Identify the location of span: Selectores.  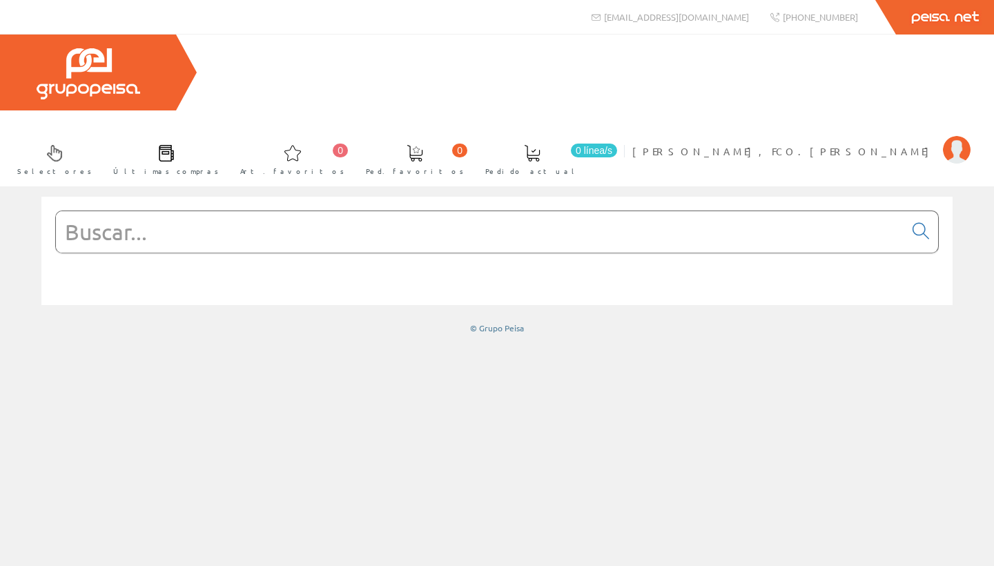
(55, 171).